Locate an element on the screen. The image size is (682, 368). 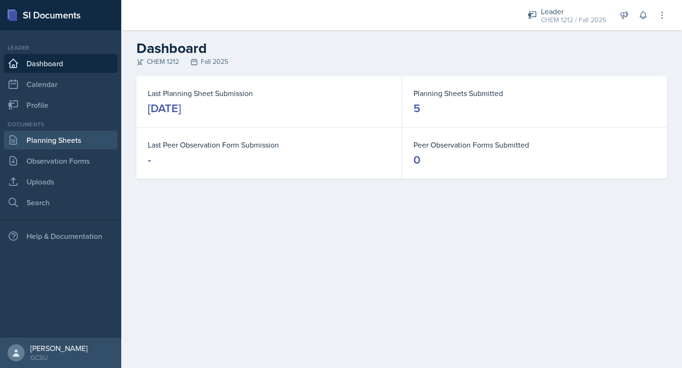
div: 0 is located at coordinates (417, 160).